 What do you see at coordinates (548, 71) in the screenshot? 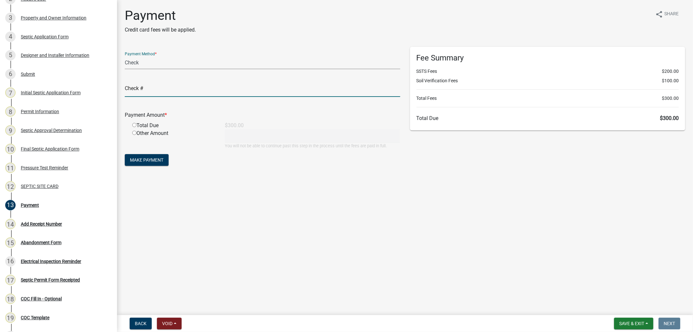
I see `li: SSTS Fees` at bounding box center [548, 71].